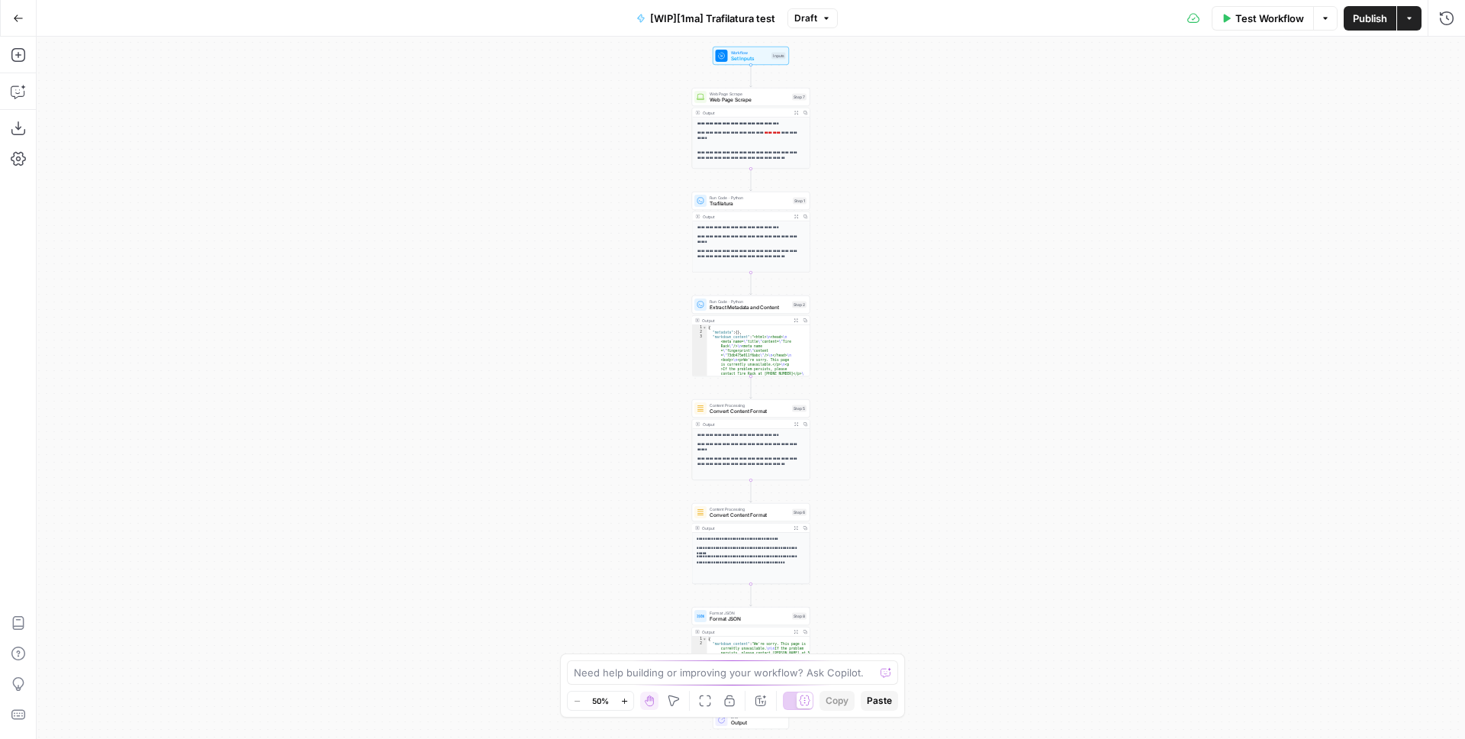 The height and width of the screenshot is (739, 1465). Describe the element at coordinates (1370, 18) in the screenshot. I see `span: Publish` at that location.